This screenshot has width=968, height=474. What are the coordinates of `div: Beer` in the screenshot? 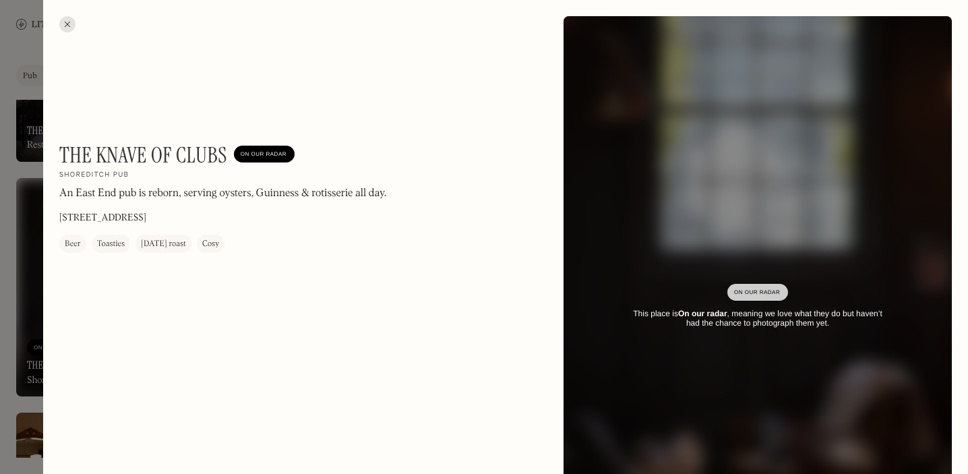 It's located at (73, 244).